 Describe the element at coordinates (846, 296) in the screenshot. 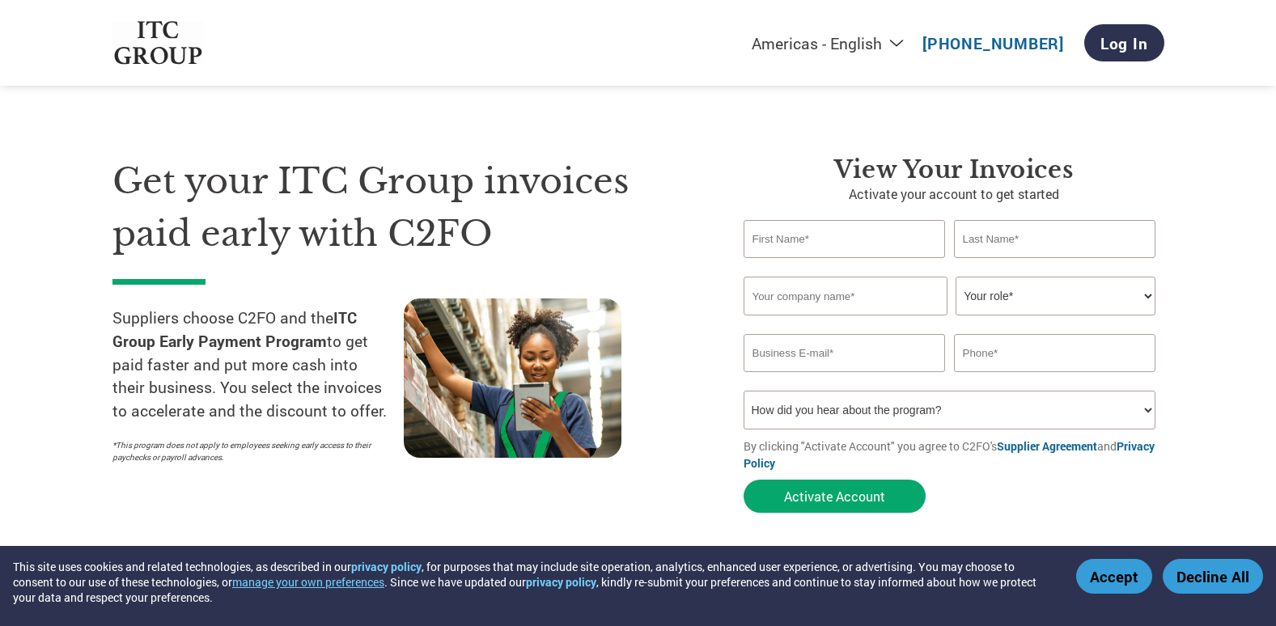

I see `input: Your company name*` at that location.